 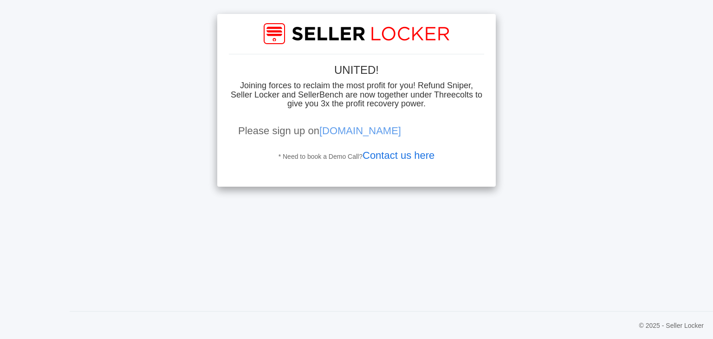 I want to click on a: Contact us here, so click(x=398, y=155).